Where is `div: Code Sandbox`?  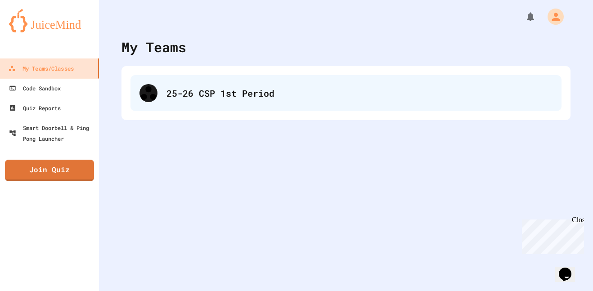 div: Code Sandbox is located at coordinates (35, 88).